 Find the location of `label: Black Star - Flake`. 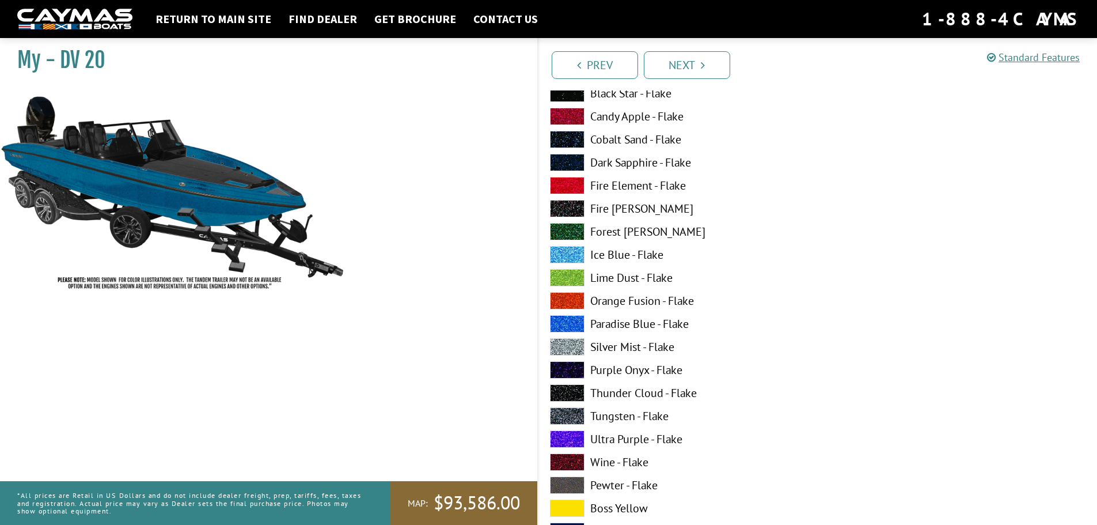

label: Black Star - Flake is located at coordinates (678, 93).